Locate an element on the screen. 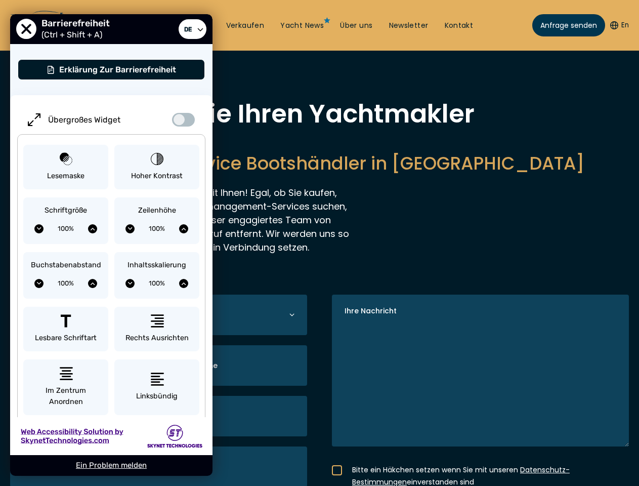  button: Inhaltsskalierung verringern is located at coordinates (130, 283).